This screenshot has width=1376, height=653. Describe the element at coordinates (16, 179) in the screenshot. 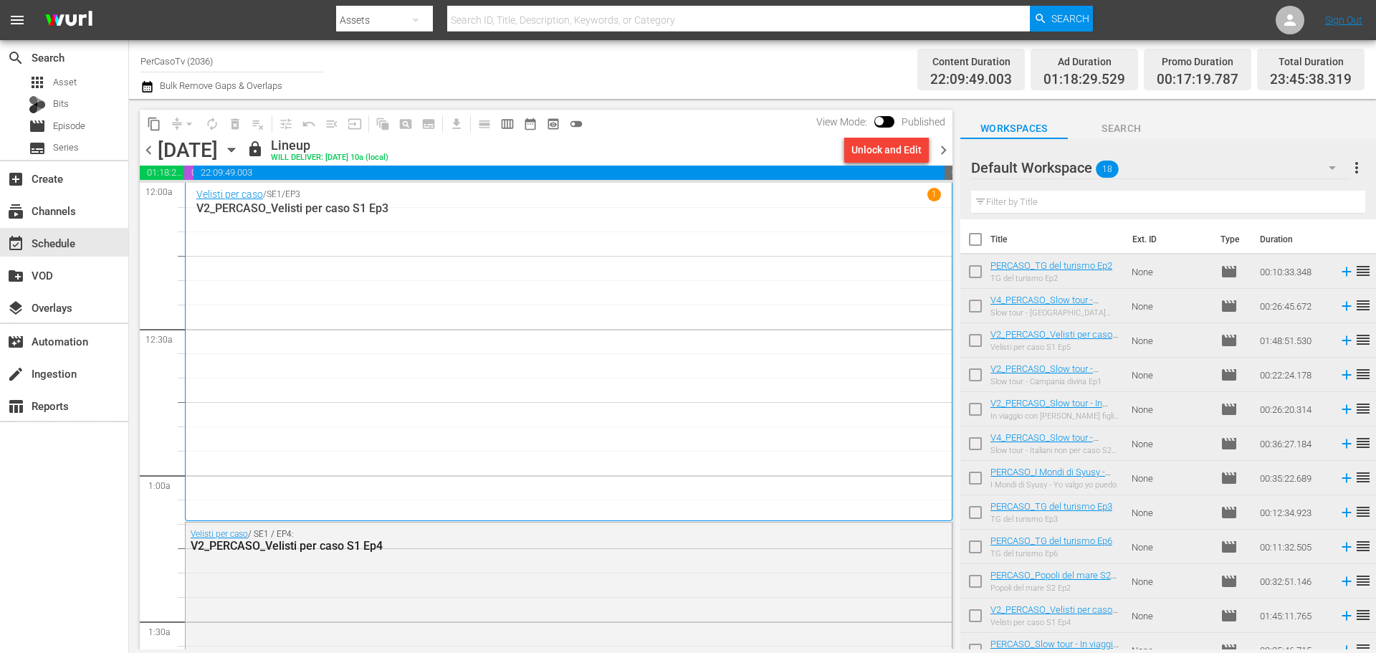

I see `span: Create` at that location.